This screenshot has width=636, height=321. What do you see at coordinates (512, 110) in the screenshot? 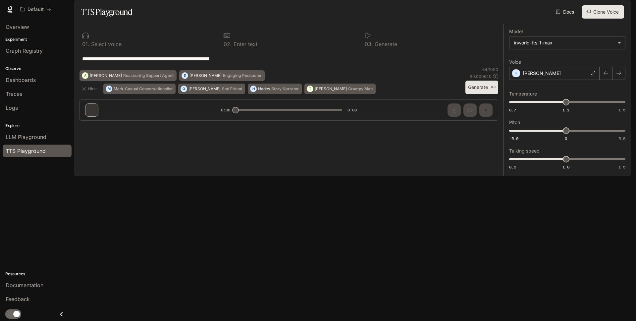
I see `span: 0.7` at bounding box center [512, 110].